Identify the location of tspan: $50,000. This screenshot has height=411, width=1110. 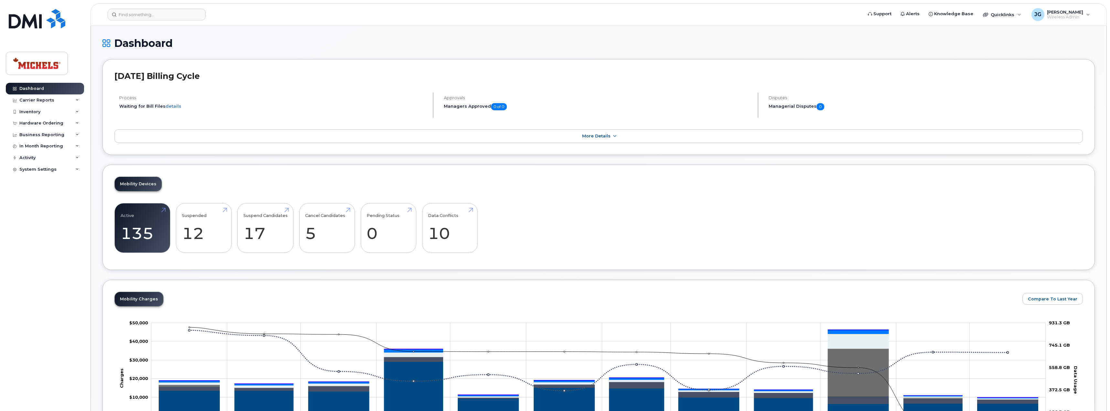
(139, 323).